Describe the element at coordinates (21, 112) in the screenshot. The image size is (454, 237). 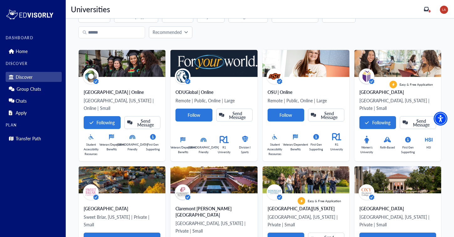
I see `p: Apply` at that location.